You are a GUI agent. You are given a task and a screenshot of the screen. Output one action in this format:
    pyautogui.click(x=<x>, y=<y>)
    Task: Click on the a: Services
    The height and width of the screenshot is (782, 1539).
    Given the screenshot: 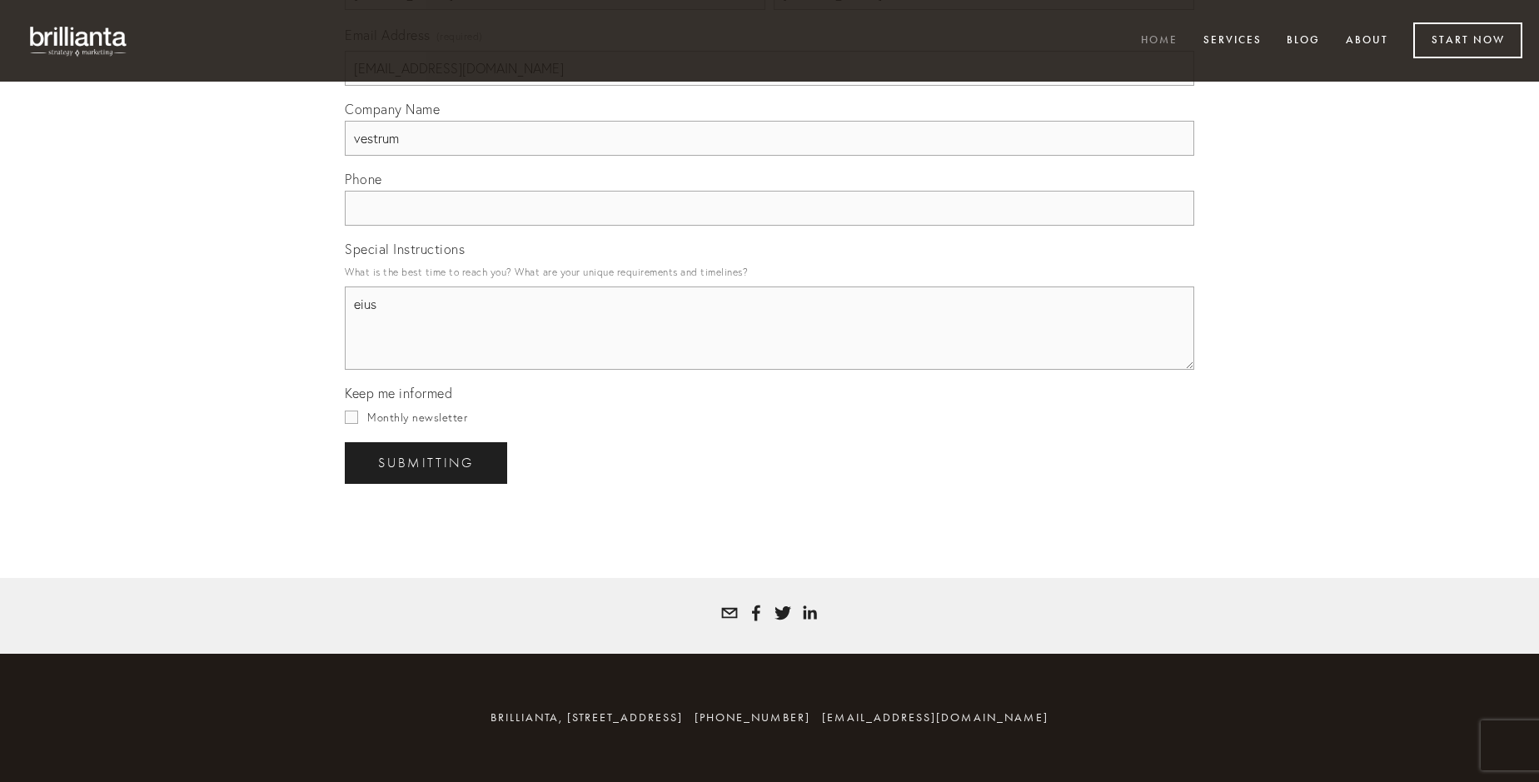 What is the action you would take?
    pyautogui.click(x=1233, y=41)
    